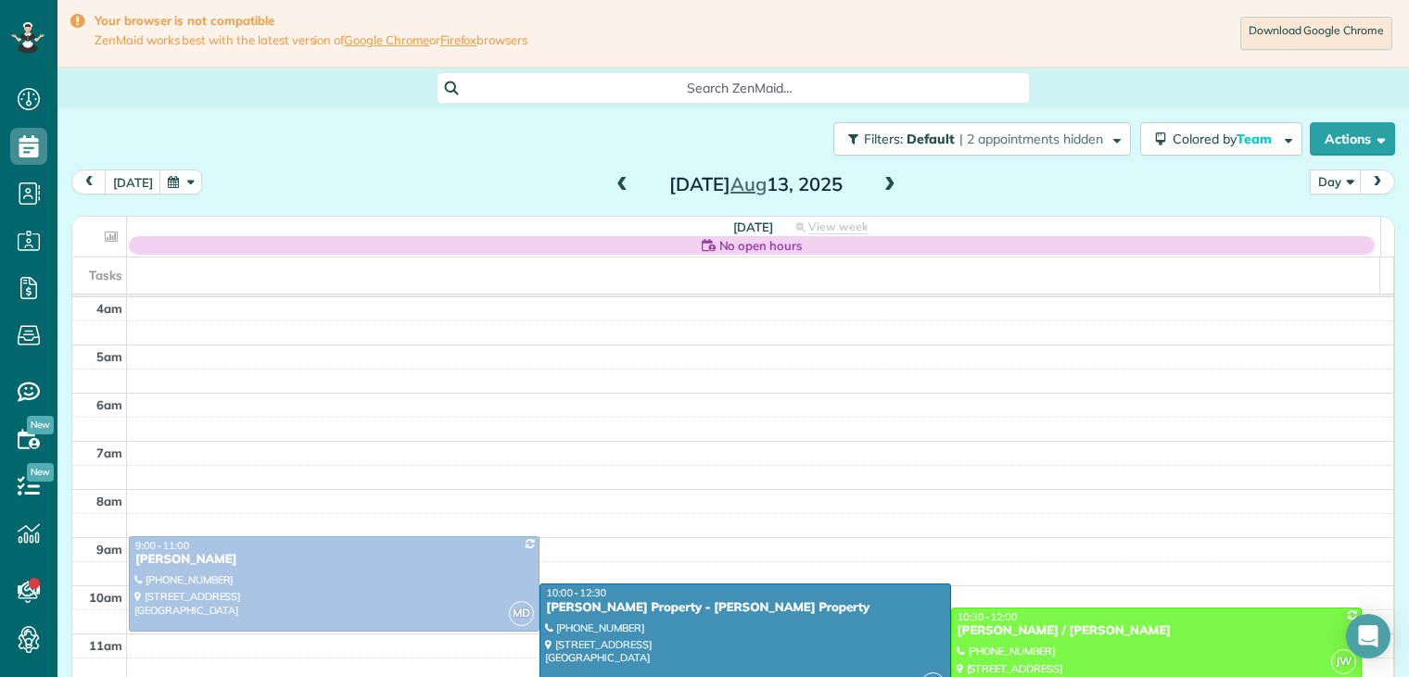 The height and width of the screenshot is (677, 1409). Describe the element at coordinates (310, 40) in the screenshot. I see `span: ZenMaid works best with the latest version of or browsers` at that location.